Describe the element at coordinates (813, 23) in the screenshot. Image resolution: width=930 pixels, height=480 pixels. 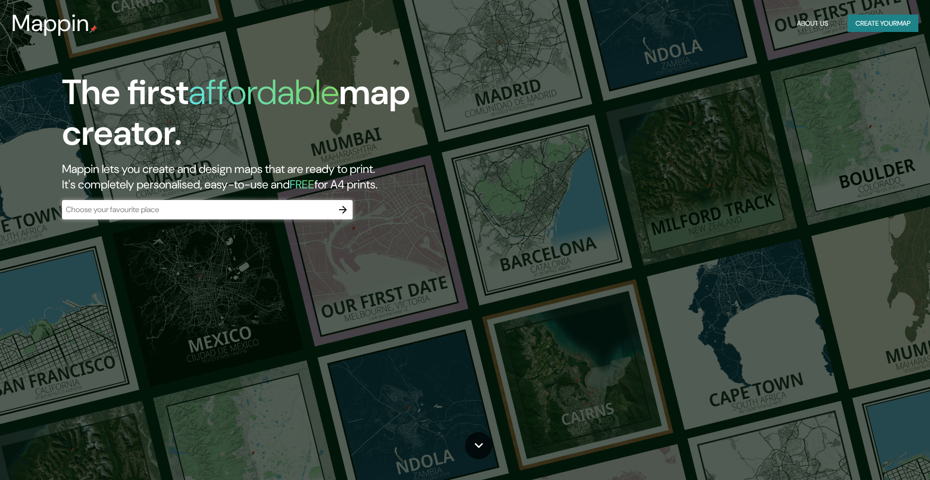
I see `button: About Us` at that location.